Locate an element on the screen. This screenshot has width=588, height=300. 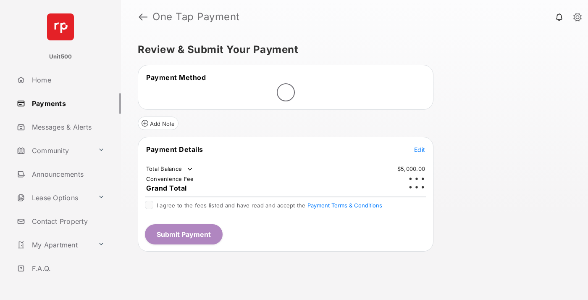
span: Payment Method is located at coordinates (176, 77).